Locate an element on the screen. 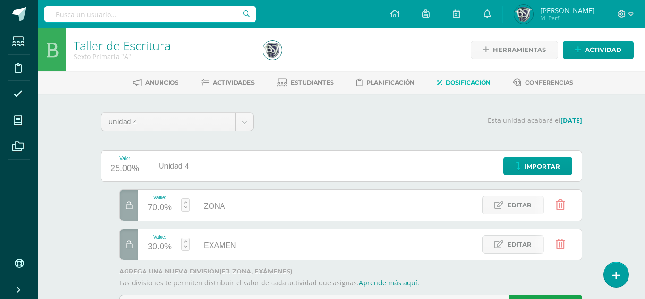 The height and width of the screenshot is (299, 645). strong: (ej. Zona, Exámenes) is located at coordinates (256, 271).